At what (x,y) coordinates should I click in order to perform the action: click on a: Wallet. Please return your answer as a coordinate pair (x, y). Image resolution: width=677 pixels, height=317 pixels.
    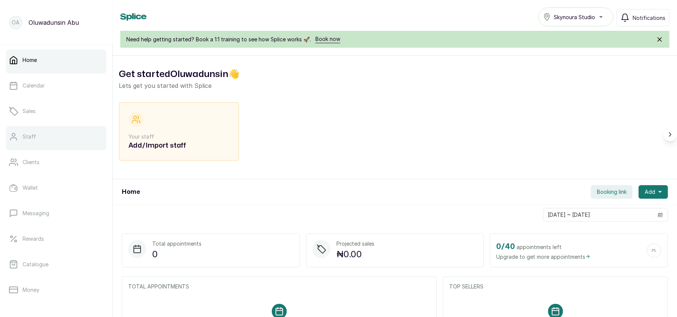
    Looking at the image, I should click on (56, 188).